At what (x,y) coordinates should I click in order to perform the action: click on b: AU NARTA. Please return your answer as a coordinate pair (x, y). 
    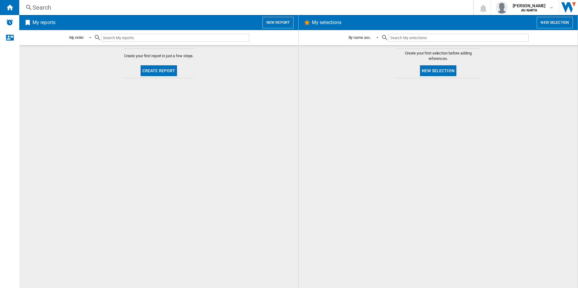
    Looking at the image, I should click on (529, 10).